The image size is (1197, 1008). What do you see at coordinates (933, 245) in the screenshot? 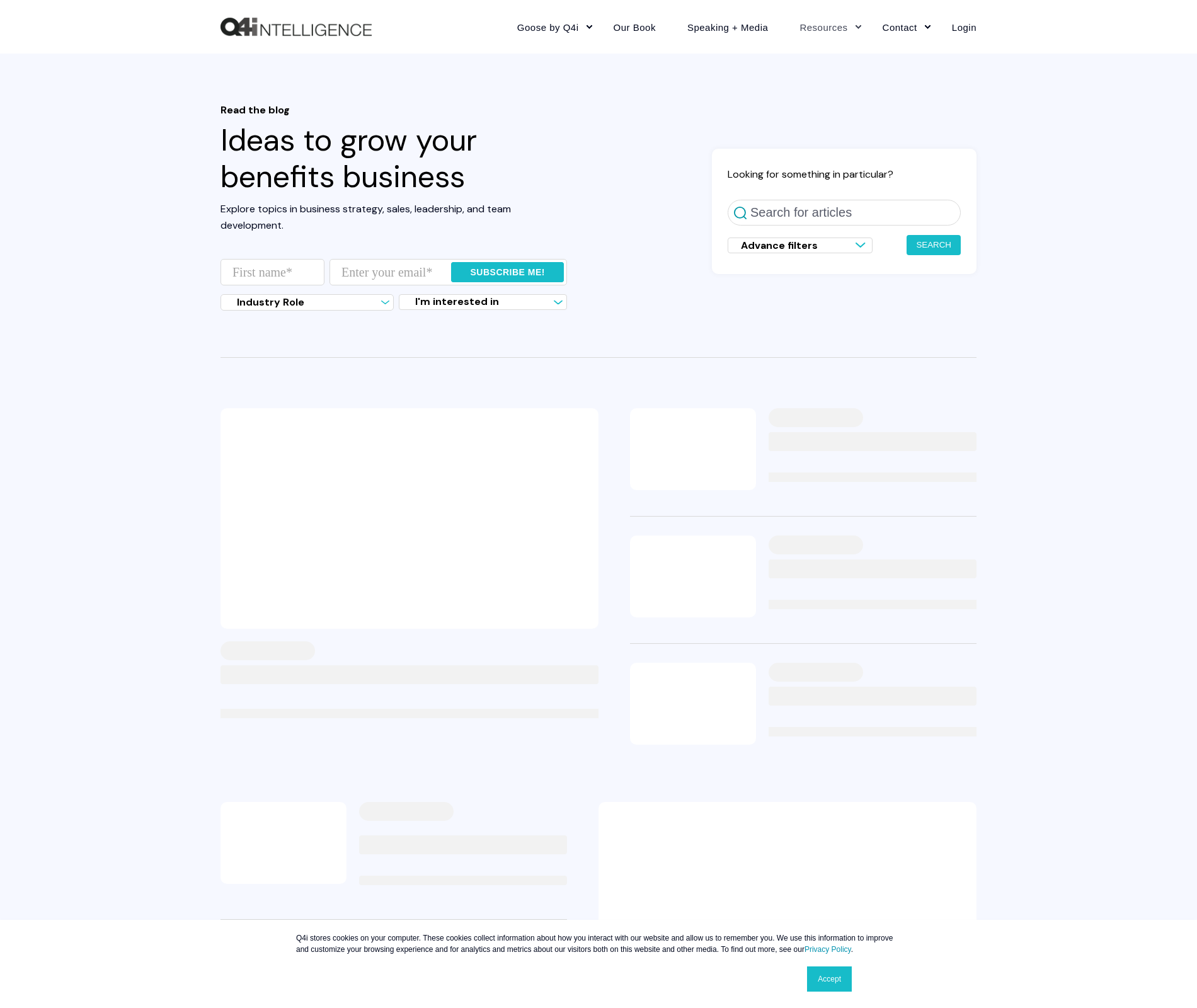
I see `button: Search` at bounding box center [933, 245].